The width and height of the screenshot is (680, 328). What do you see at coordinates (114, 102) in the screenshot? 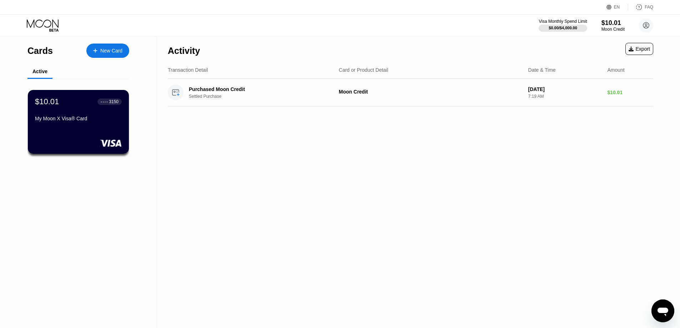
I see `div: 3150` at bounding box center [114, 102].